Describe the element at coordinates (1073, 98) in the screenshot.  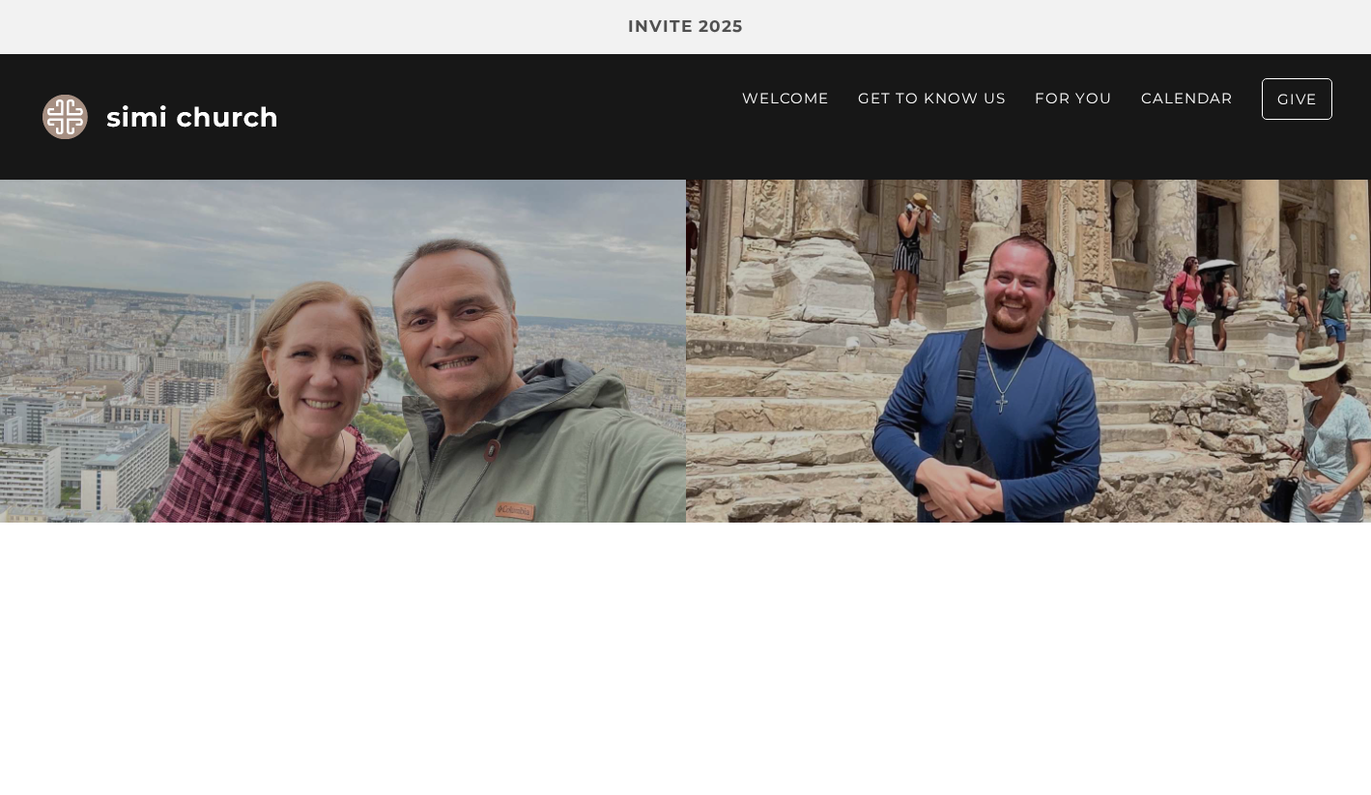
I see `span: For You` at that location.